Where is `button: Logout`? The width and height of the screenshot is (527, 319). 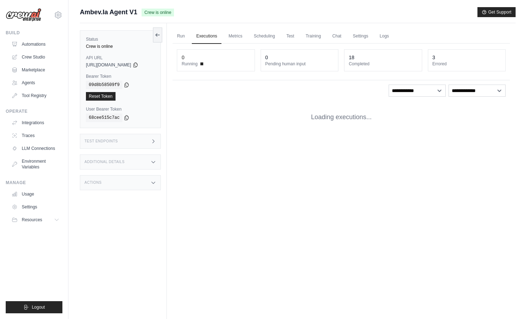 button: Logout is located at coordinates (34, 307).